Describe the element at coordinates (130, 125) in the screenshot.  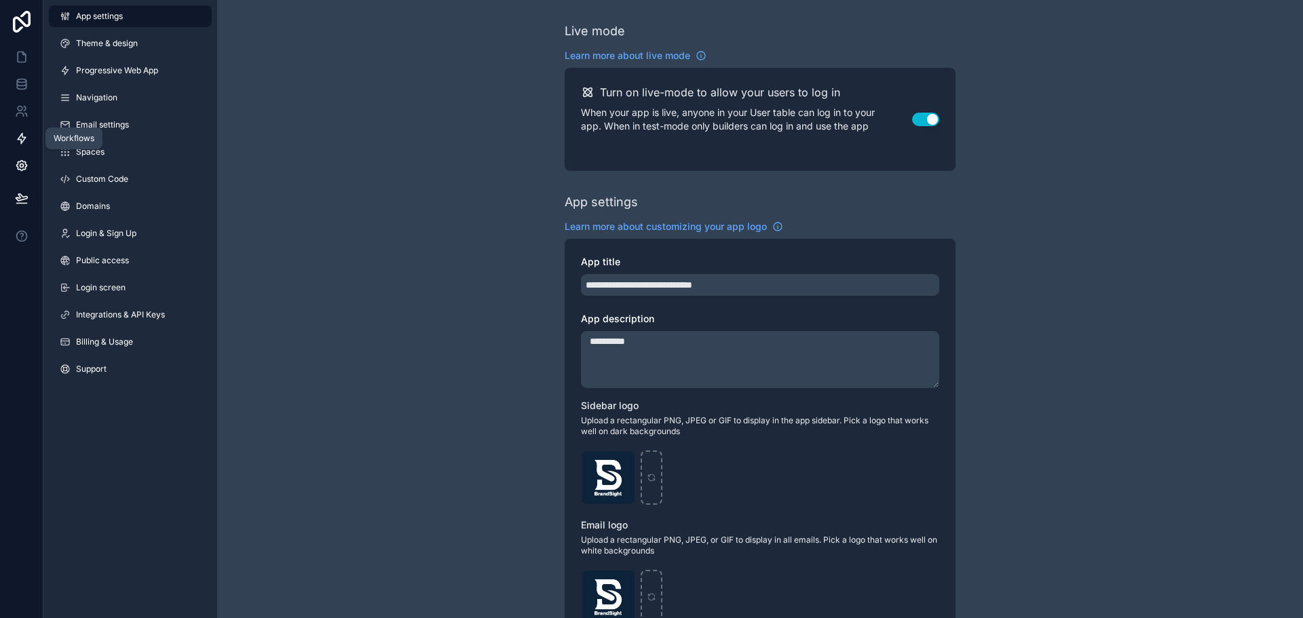
I see `a: Email settings` at that location.